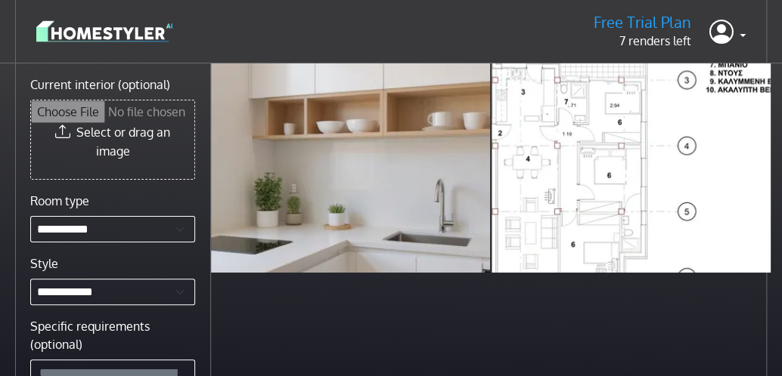 This screenshot has width=782, height=376. I want to click on p: 7 renders left, so click(642, 41).